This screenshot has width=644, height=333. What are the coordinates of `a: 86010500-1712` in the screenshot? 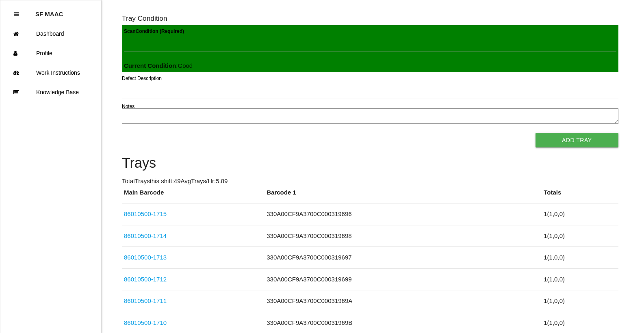 It's located at (145, 279).